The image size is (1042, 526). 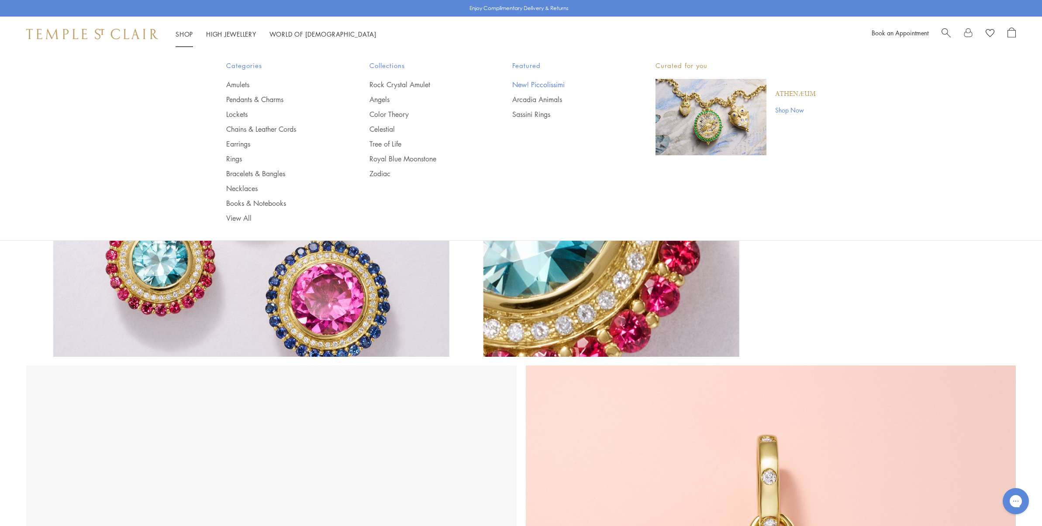 What do you see at coordinates (92, 34) in the screenshot?
I see `img: Temple St. Clair` at bounding box center [92, 34].